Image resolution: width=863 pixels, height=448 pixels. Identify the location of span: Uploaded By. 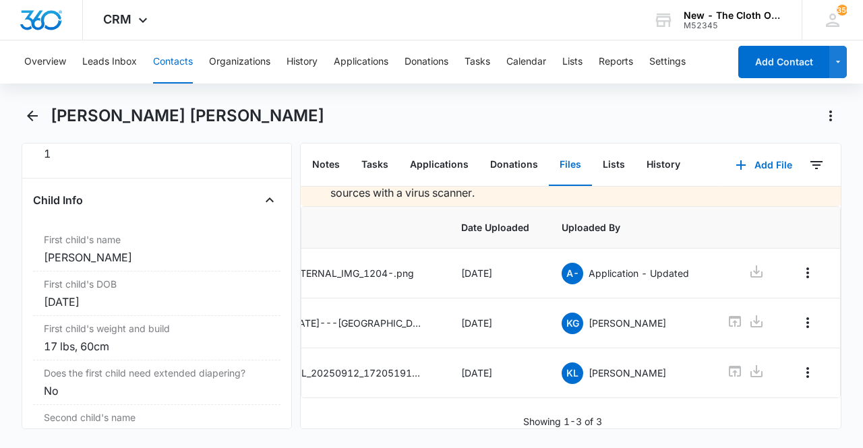
(628, 227).